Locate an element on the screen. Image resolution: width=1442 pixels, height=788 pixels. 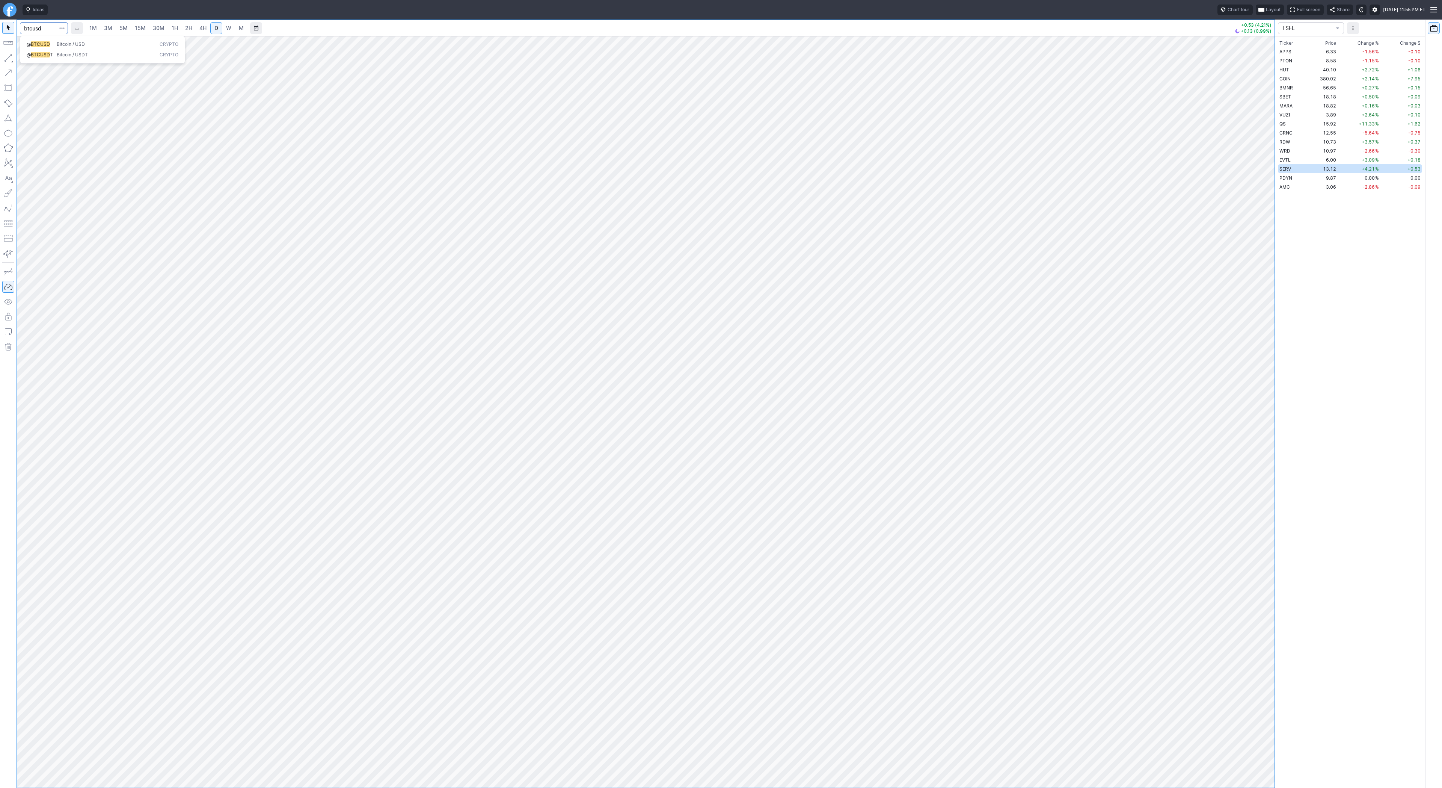
span: M is located at coordinates (241, 28).